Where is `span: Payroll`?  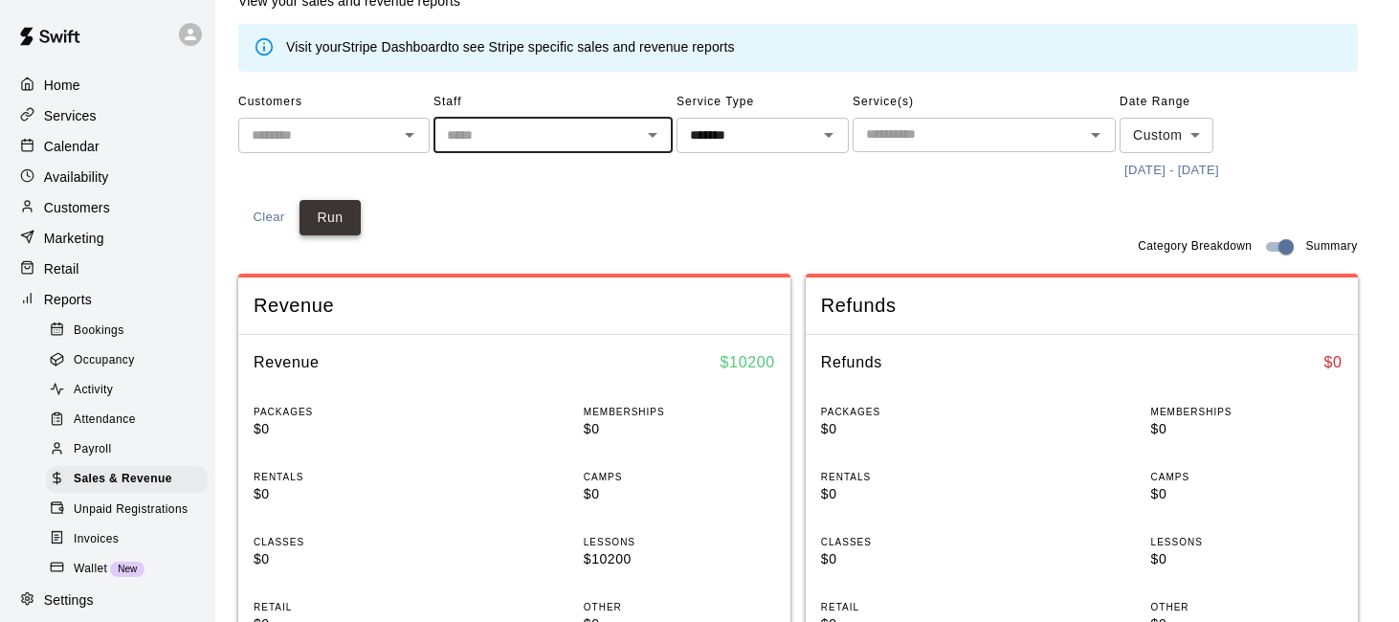
span: Payroll is located at coordinates (92, 450).